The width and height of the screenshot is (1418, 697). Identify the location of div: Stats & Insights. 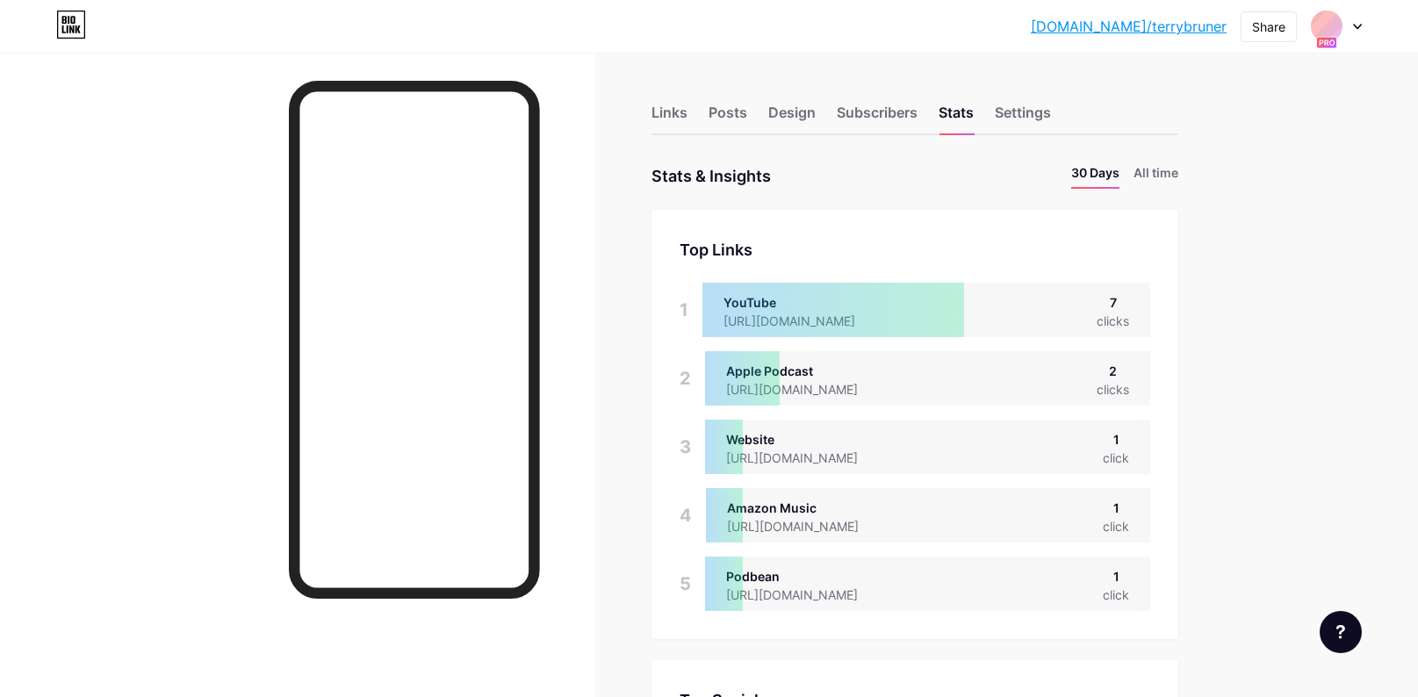
(711, 176).